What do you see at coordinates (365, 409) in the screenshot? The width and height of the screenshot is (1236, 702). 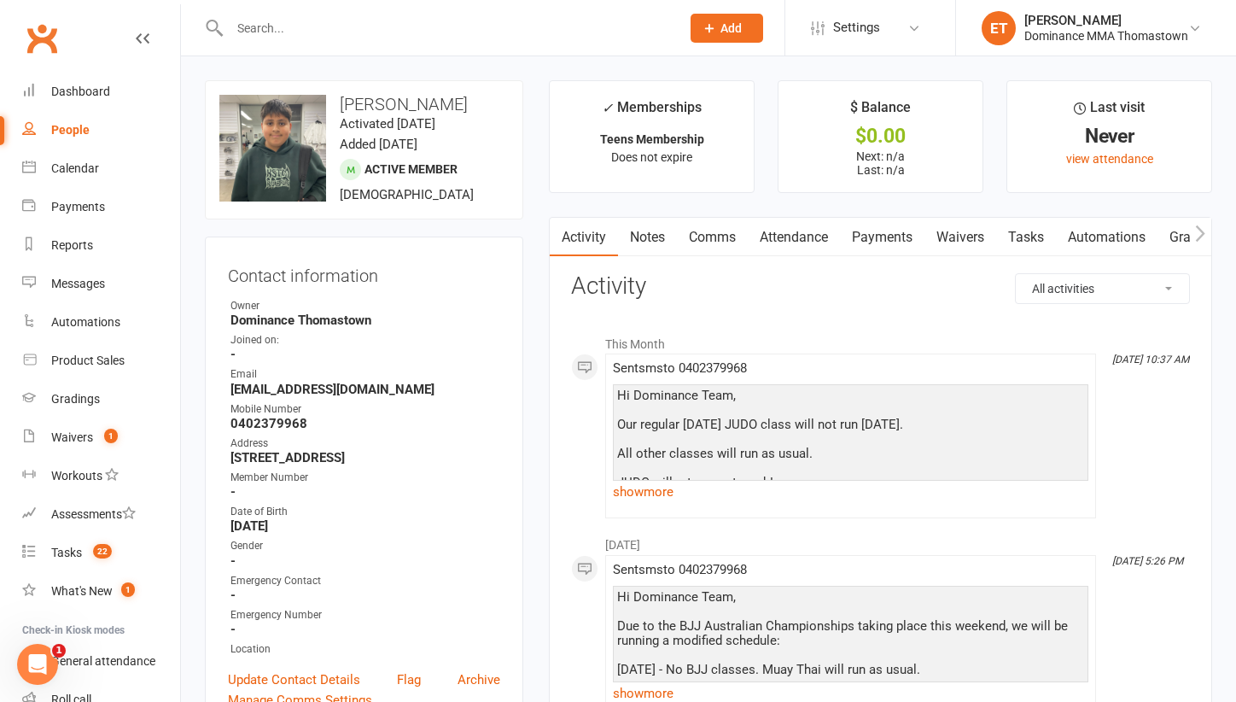 I see `div: Mobile Number` at bounding box center [365, 409].